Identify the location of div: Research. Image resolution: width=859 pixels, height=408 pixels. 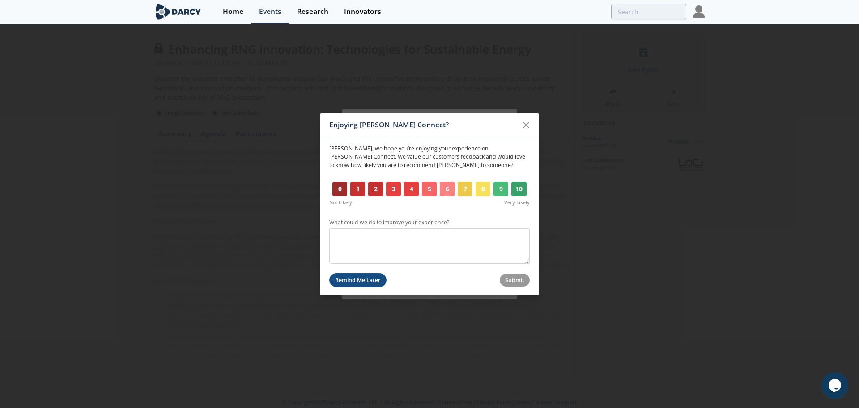
(313, 12).